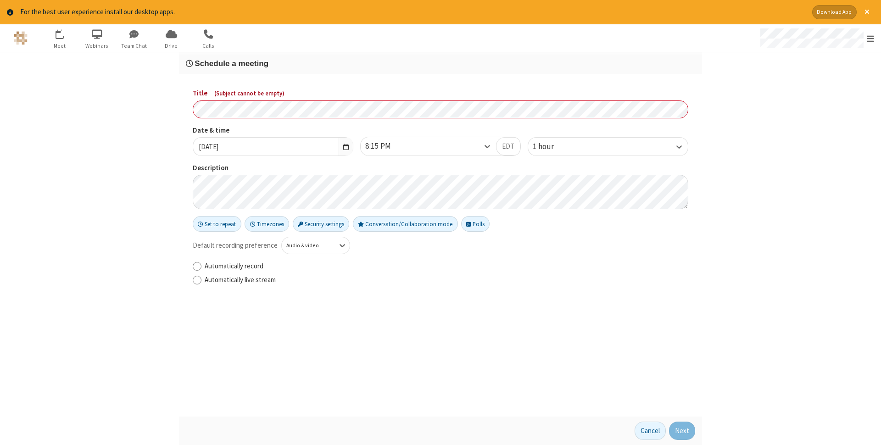 The width and height of the screenshot is (881, 445). I want to click on span: Team Chat, so click(134, 46).